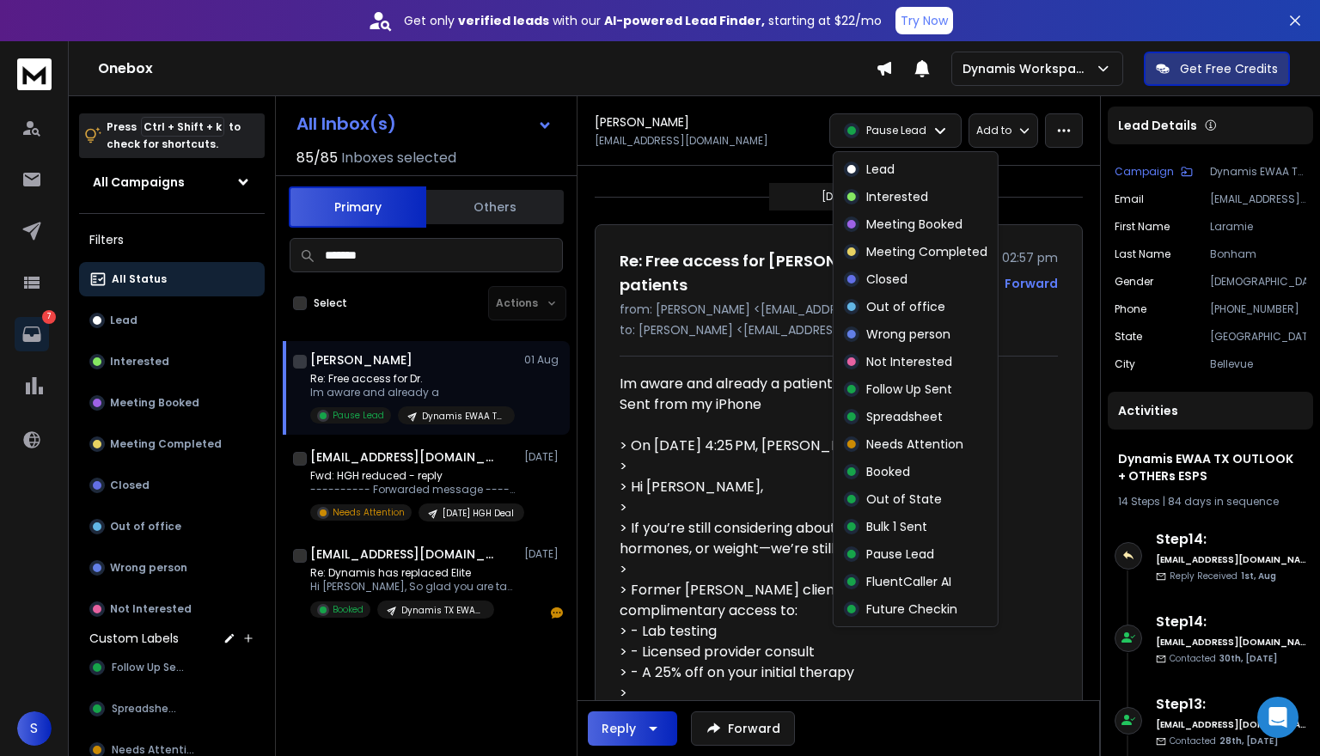  I want to click on h1: Dynamis EWAA TX OUTLOOK + OTHERs ESPS, so click(1210, 467).